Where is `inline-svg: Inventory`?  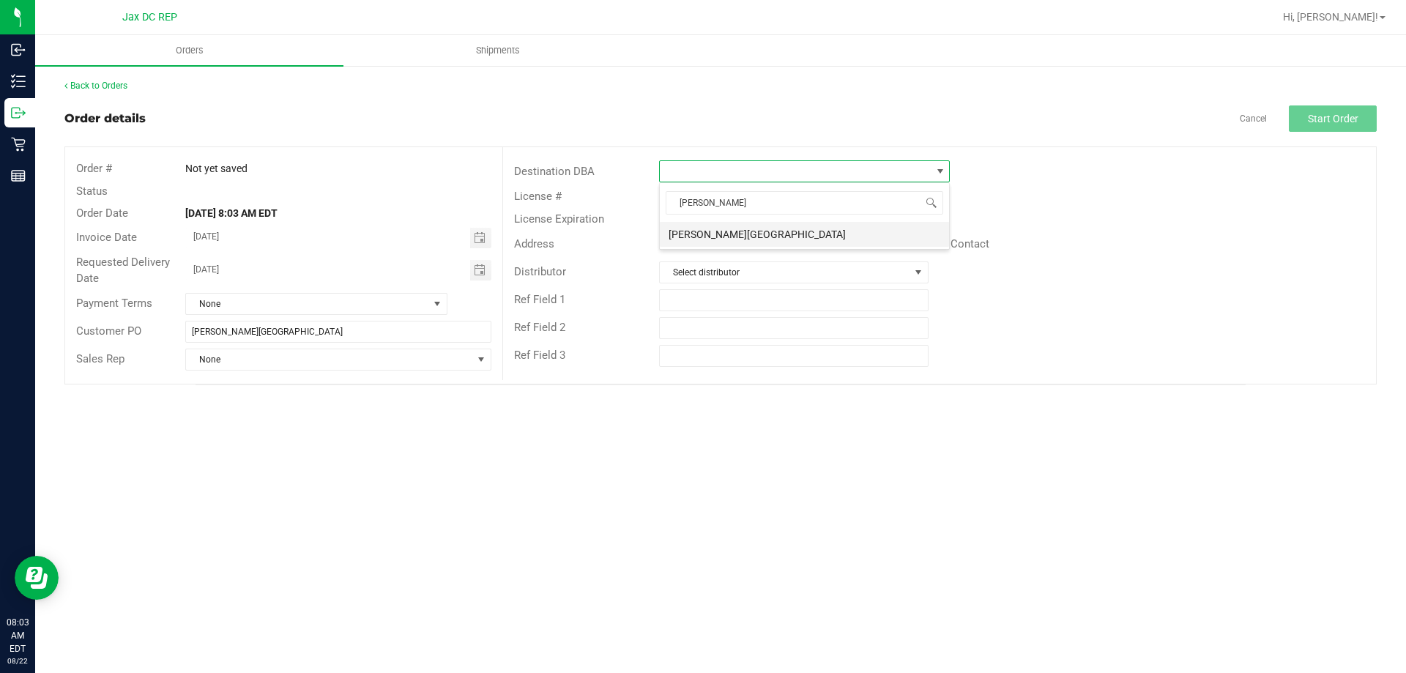
inline-svg: Inventory is located at coordinates (18, 81).